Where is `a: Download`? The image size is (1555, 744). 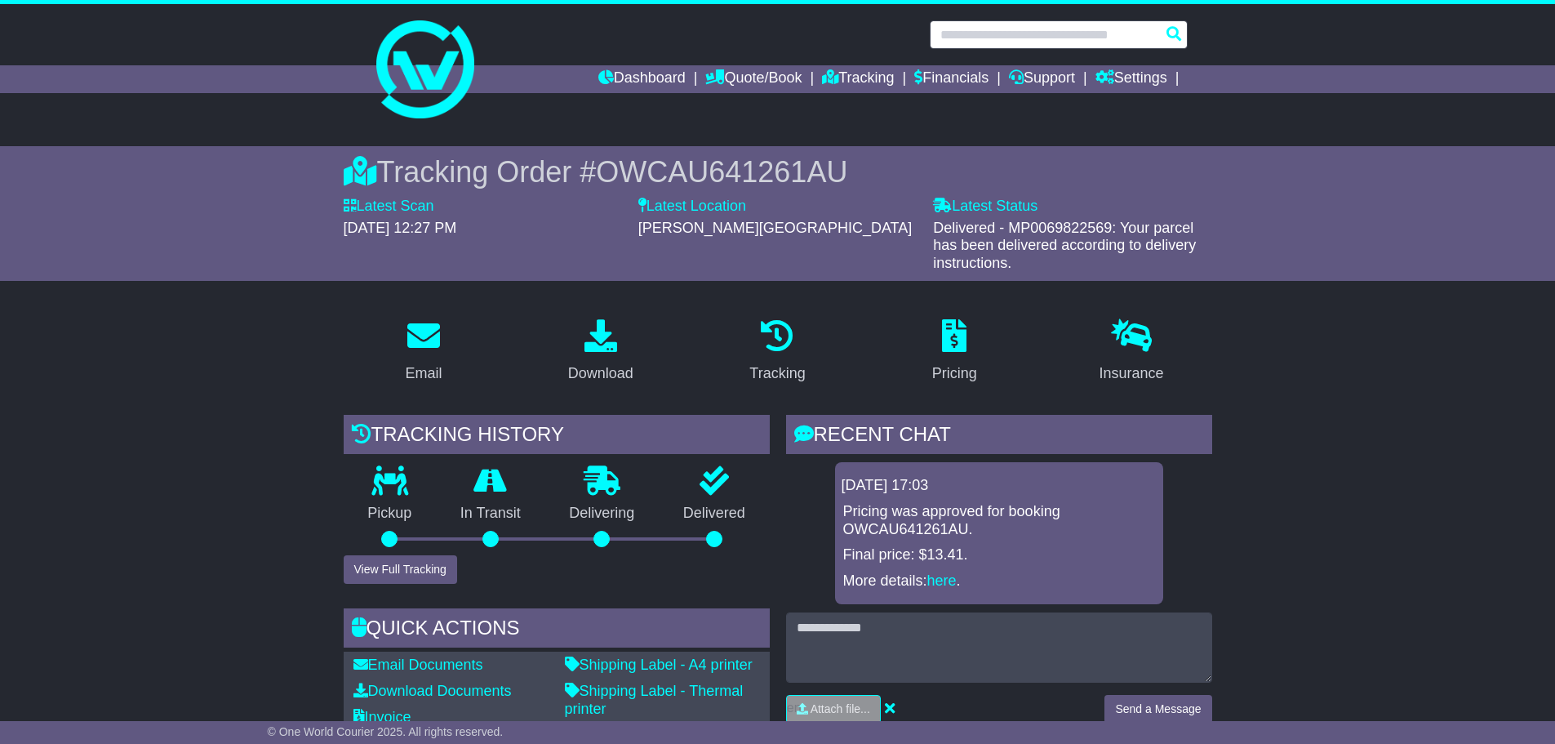
a: Download is located at coordinates (601, 352).